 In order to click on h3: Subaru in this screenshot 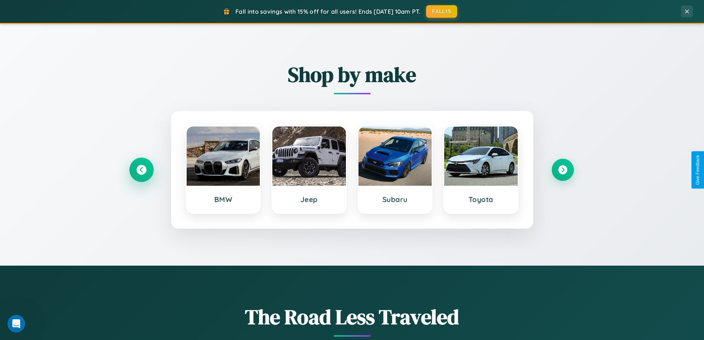, I will do `click(395, 199)`.